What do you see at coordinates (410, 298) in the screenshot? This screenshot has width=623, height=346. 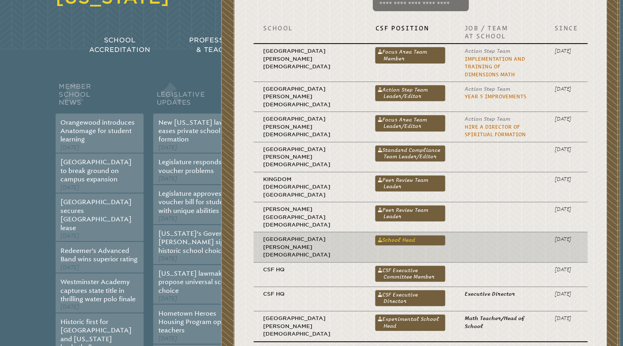 I see `a: CSF Executive Director` at bounding box center [410, 298].